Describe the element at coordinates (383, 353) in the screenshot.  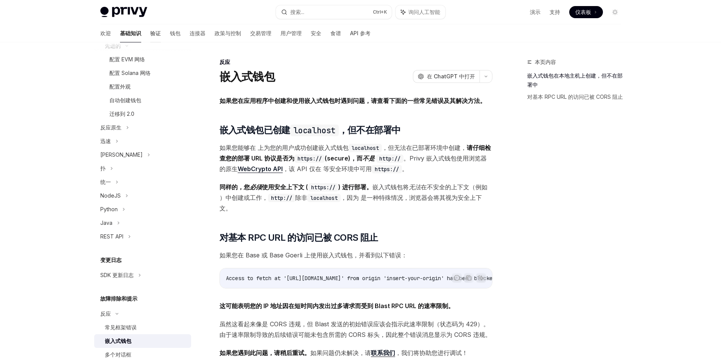
I see `a: 联系我们` at that location.